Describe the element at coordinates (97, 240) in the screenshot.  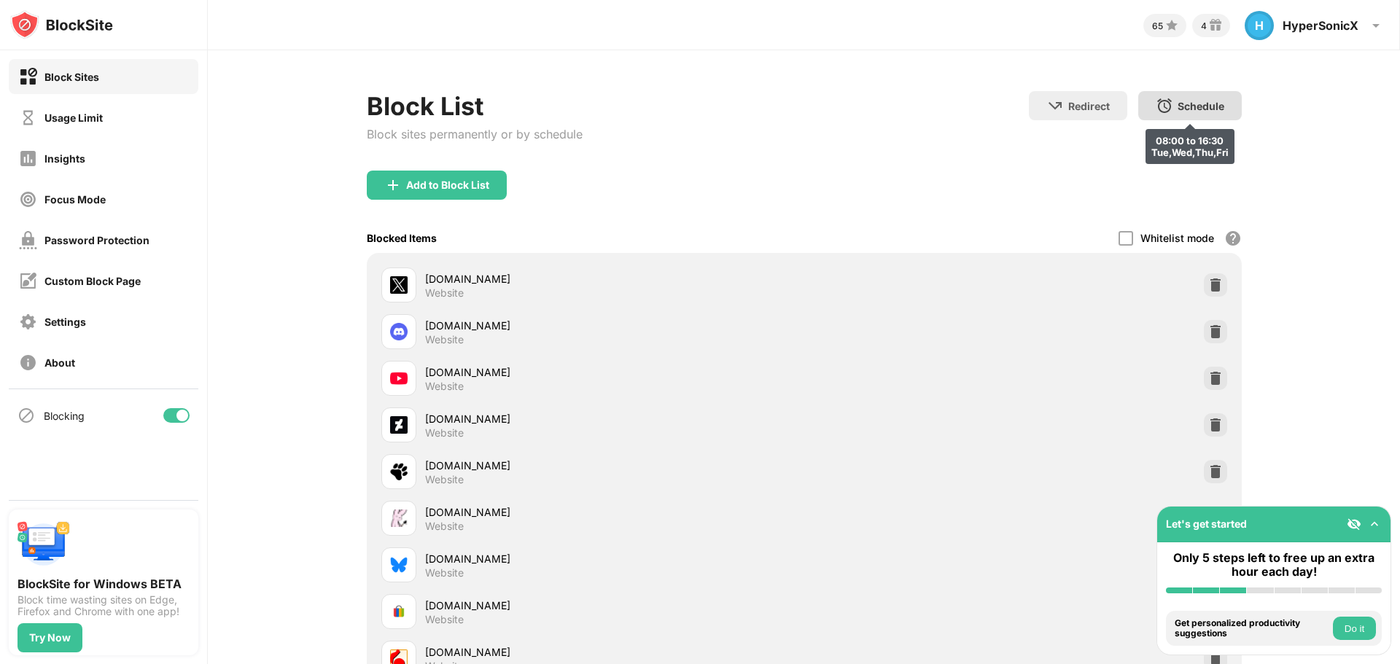
I see `div: Password Protection` at that location.